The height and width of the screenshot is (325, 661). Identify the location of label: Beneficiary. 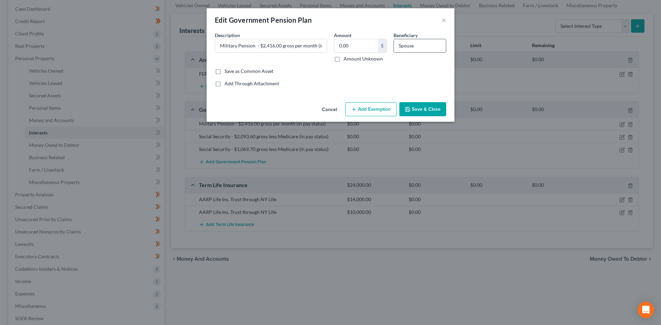
(405, 35).